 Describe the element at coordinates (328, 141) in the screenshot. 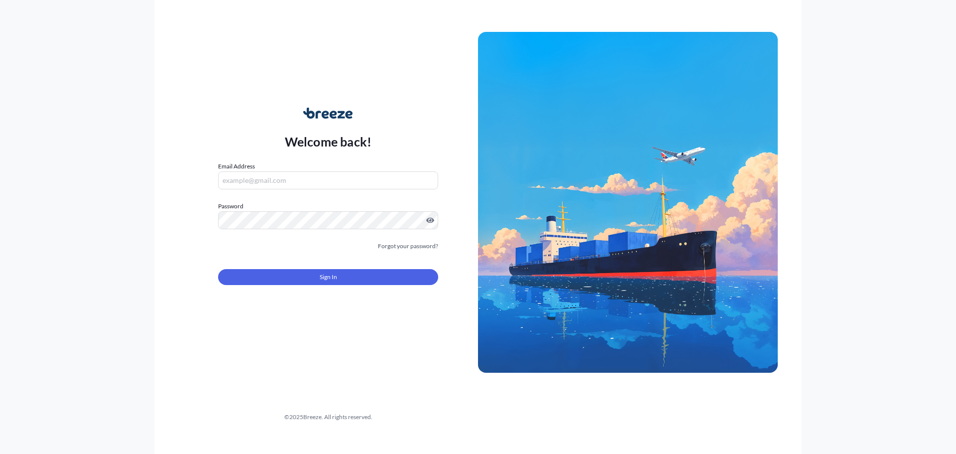

I see `p: Welcome back!` at that location.